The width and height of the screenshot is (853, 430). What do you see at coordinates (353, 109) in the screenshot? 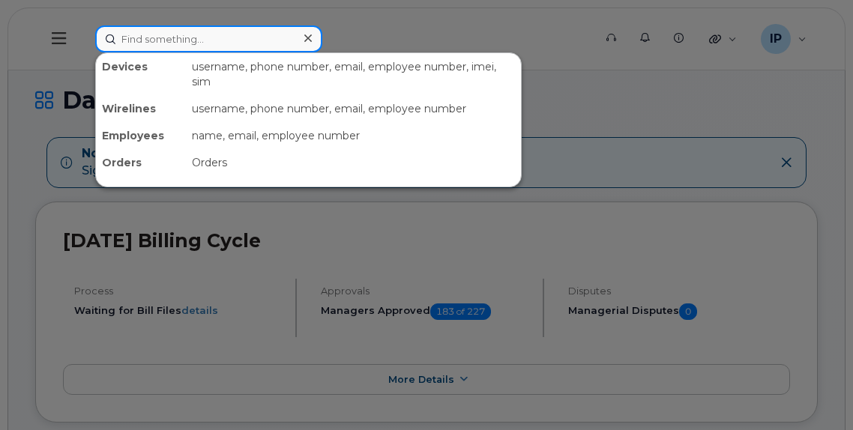
I see `div: username, phone number, email, employee number` at bounding box center [353, 109].